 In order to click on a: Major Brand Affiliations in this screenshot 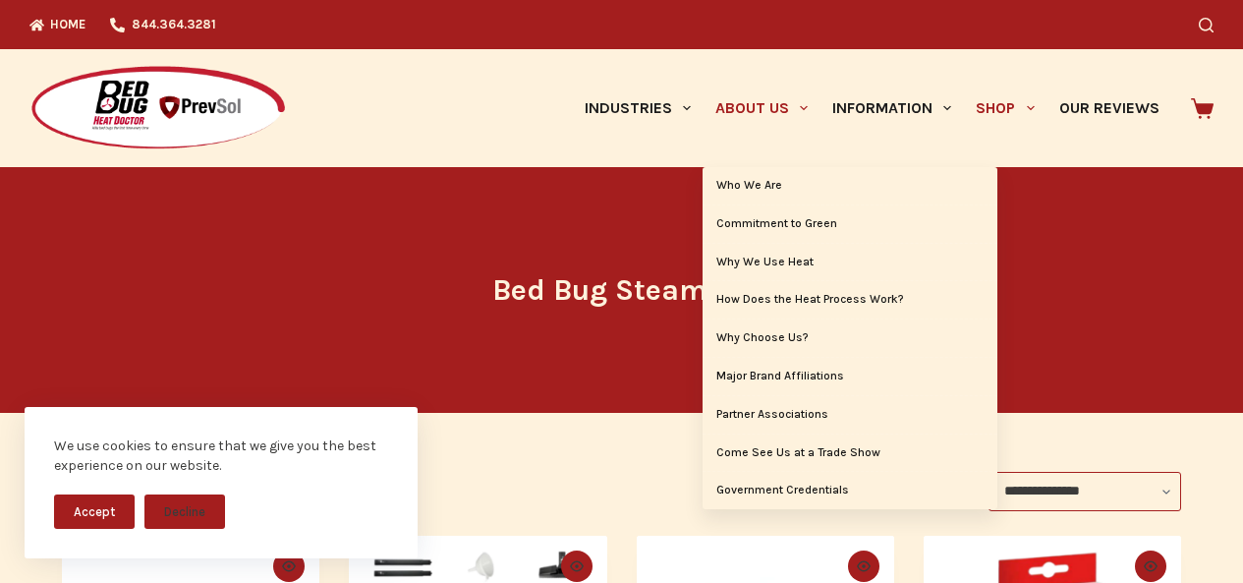, I will do `click(850, 376)`.